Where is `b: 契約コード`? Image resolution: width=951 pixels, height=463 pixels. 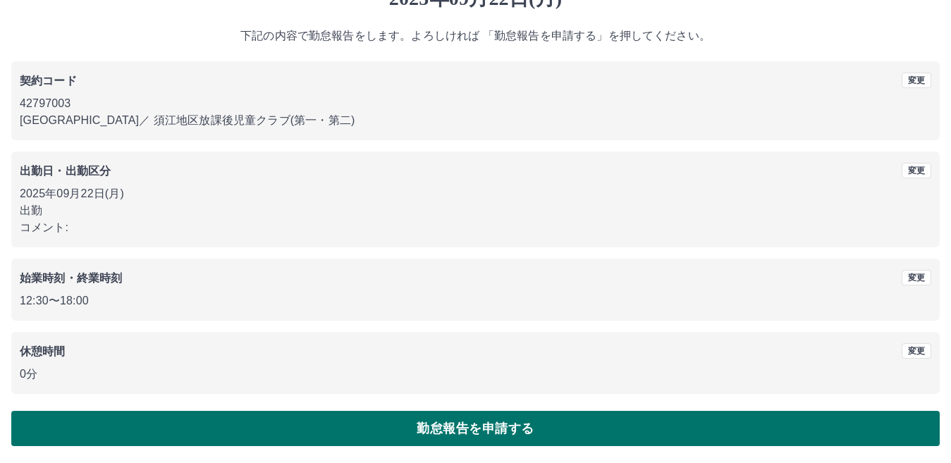
b: 契約コード is located at coordinates (48, 80).